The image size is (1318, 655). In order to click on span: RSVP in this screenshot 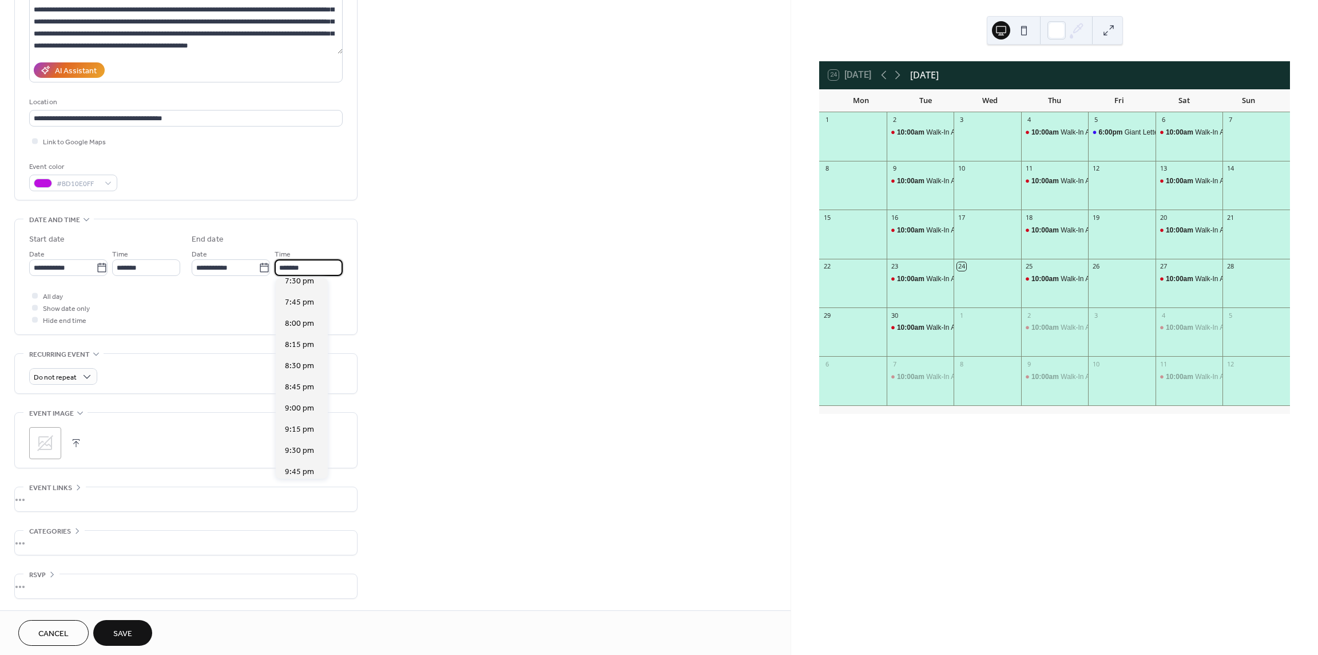, I will do `click(37, 574)`.